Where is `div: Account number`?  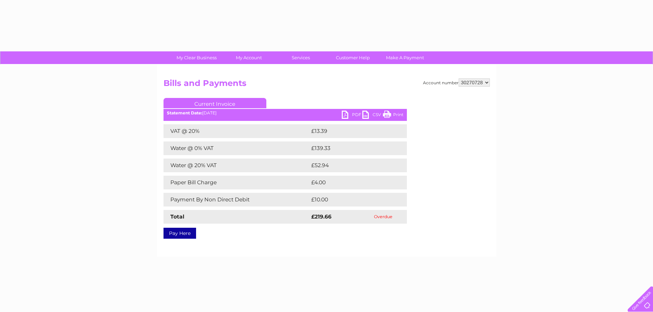
div: Account number is located at coordinates (456, 83).